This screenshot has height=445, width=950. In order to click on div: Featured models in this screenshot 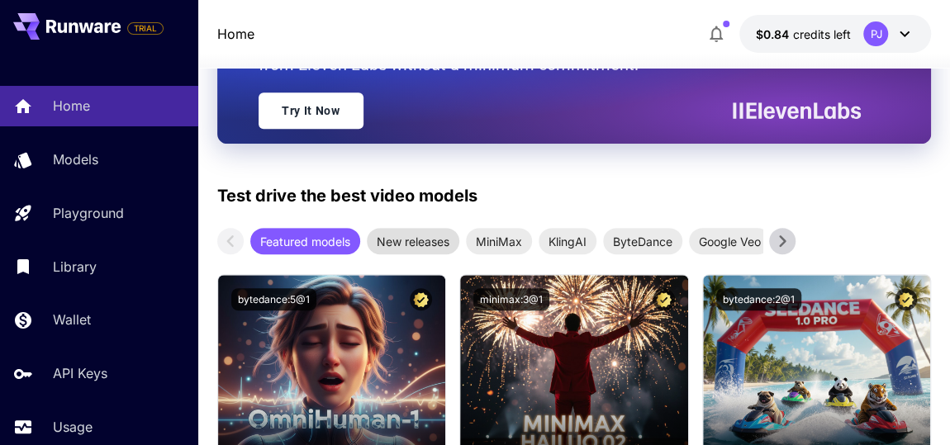, I will do `click(305, 241)`.